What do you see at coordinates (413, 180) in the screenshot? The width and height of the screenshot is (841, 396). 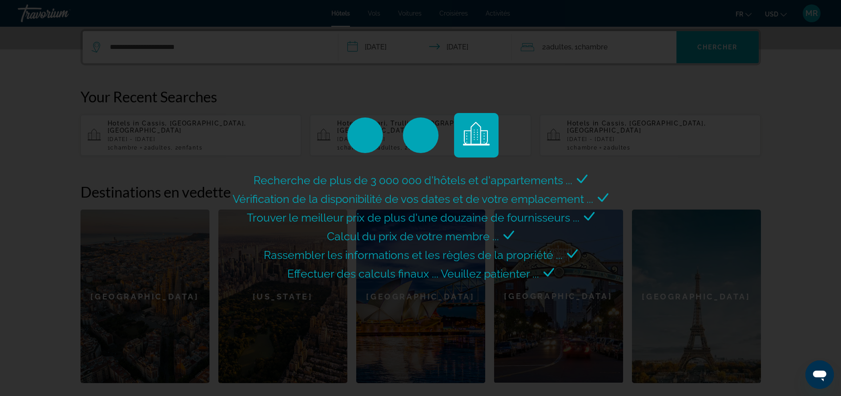 I see `span: Recherche de plus de 3 000 000 d'hôtels et d'appartements ...` at bounding box center [413, 180].